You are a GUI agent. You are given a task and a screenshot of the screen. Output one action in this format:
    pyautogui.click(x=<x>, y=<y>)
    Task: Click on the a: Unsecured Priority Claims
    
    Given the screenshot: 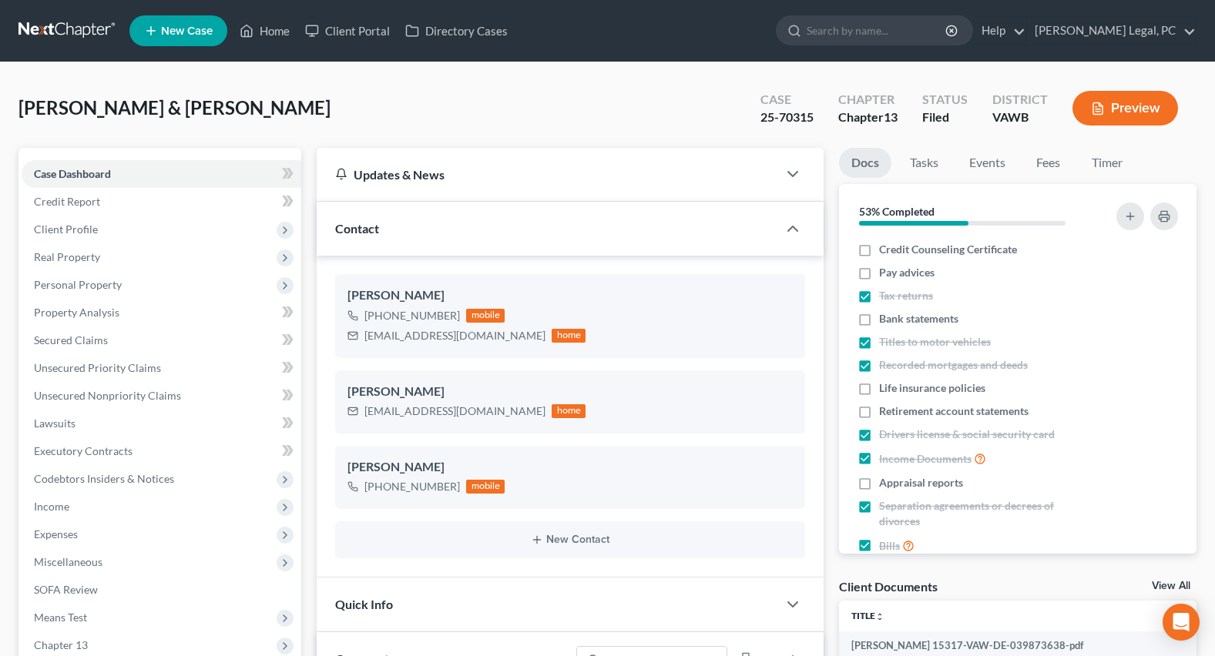 What is the action you would take?
    pyautogui.click(x=161, y=368)
    